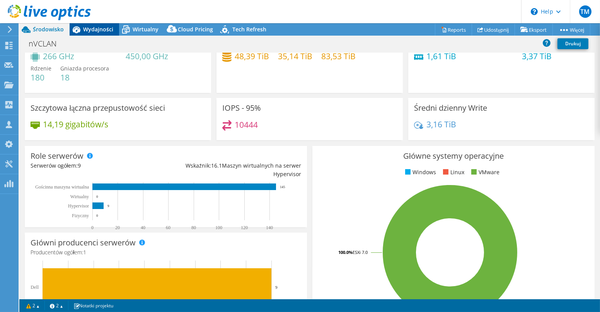 This screenshot has width=600, height=312. Describe the element at coordinates (152, 56) in the screenshot. I see `h4: 450,00 GHz` at that location.